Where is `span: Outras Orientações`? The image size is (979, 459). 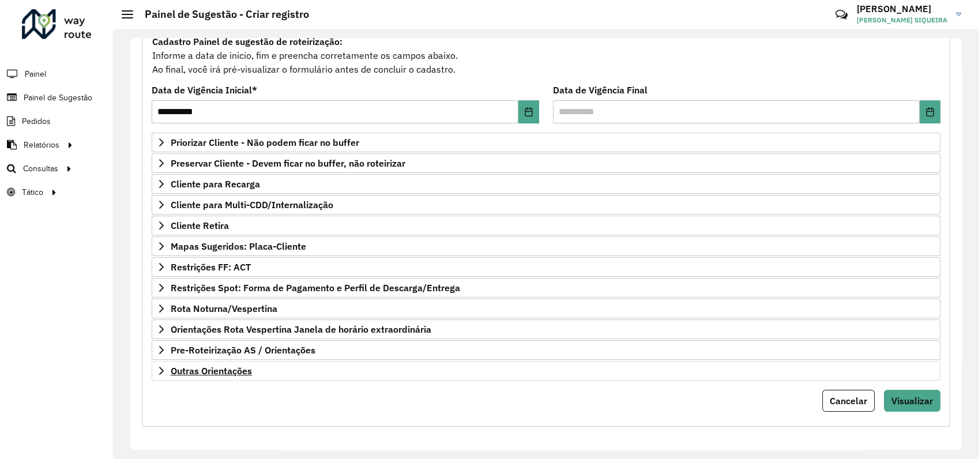 span: Outras Orientações is located at coordinates (211, 371).